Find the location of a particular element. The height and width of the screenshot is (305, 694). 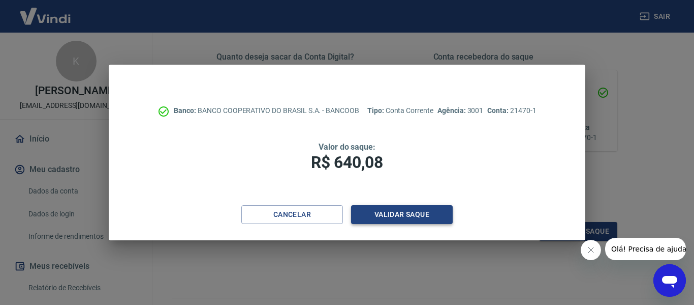

span: Tipo: is located at coordinates (377, 110).